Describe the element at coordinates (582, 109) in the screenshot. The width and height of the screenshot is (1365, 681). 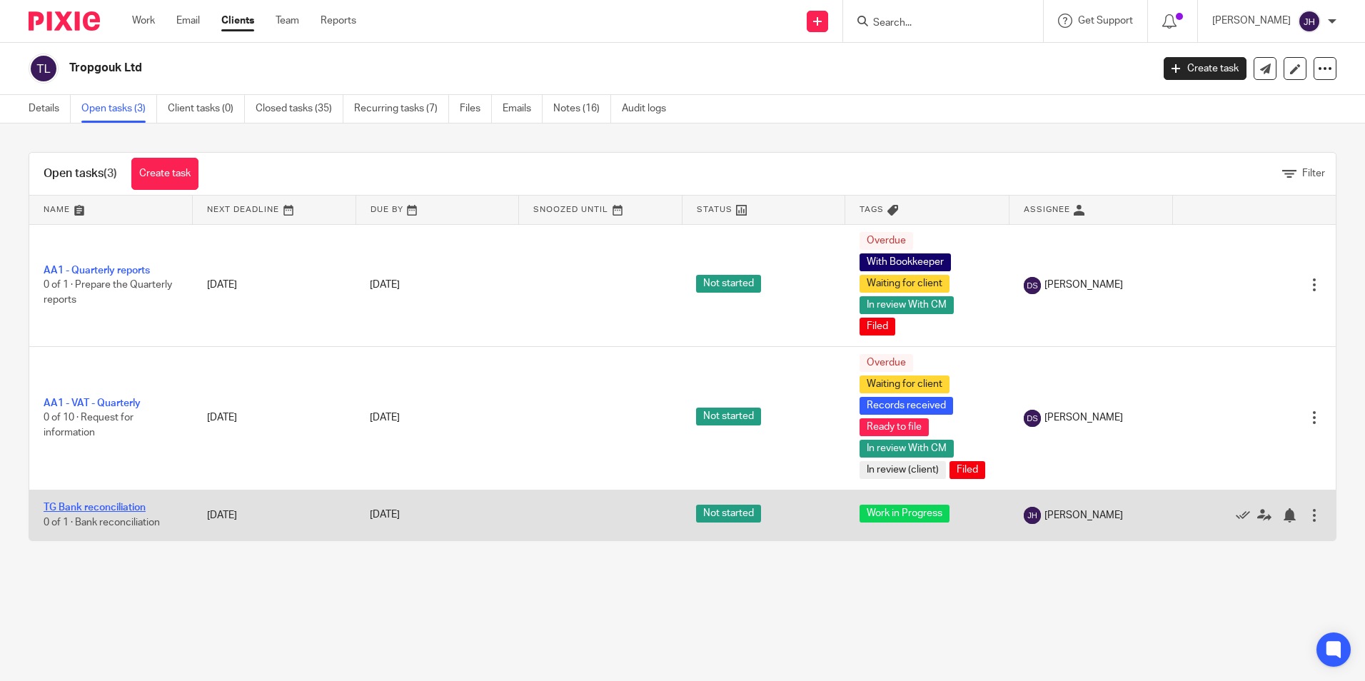
I see `a: Notes (16)` at that location.